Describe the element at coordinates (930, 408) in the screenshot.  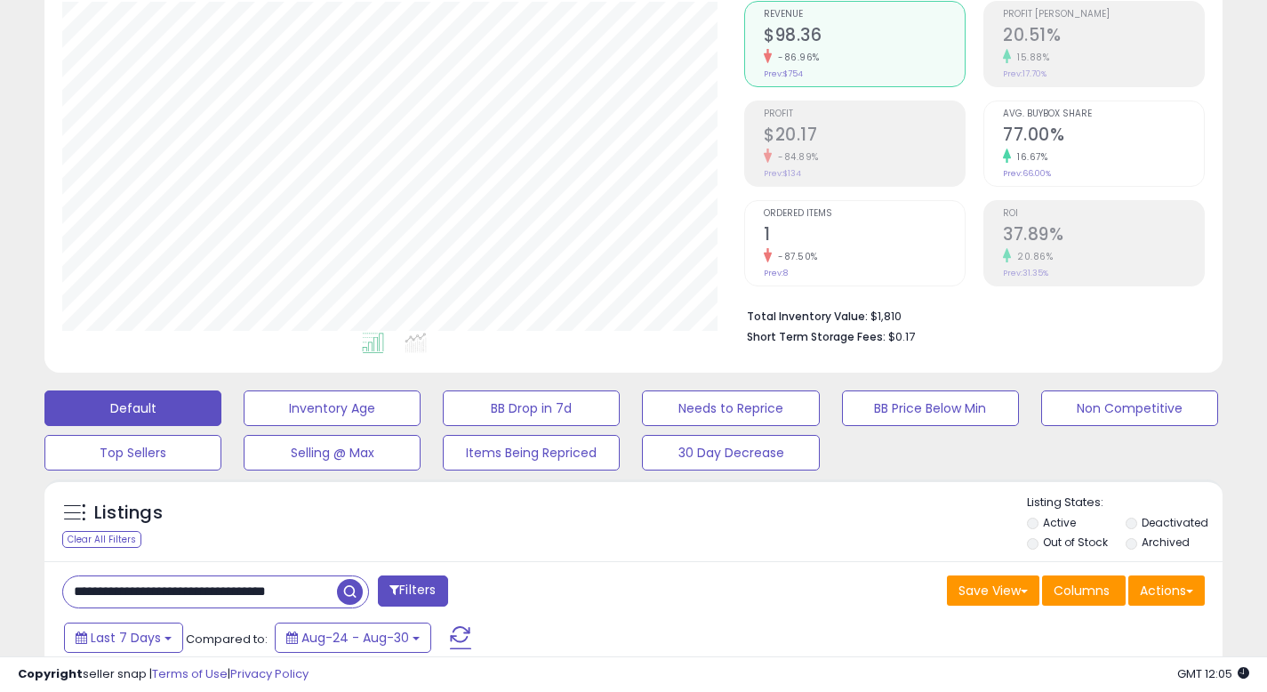
I see `button: BB Price Below Min` at that location.